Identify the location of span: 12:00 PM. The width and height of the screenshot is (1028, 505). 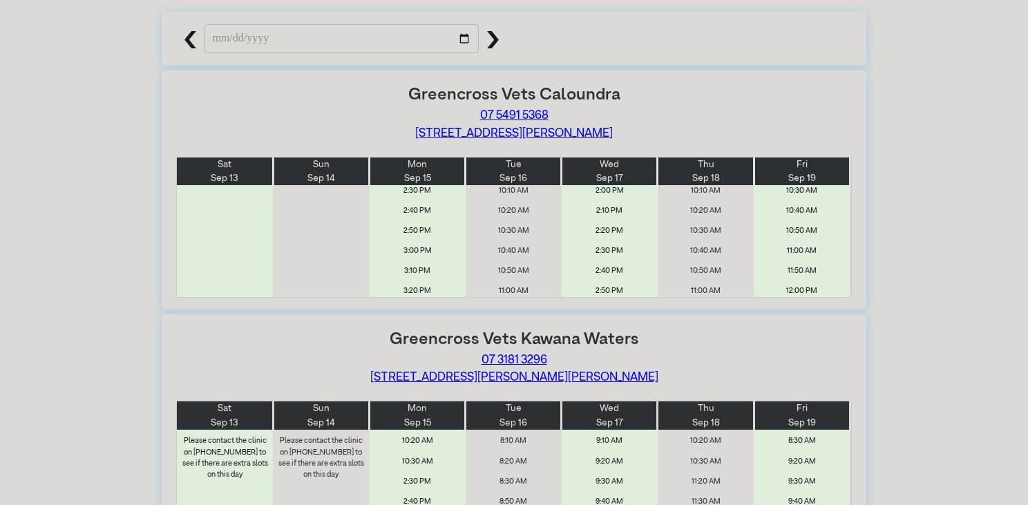
(802, 291).